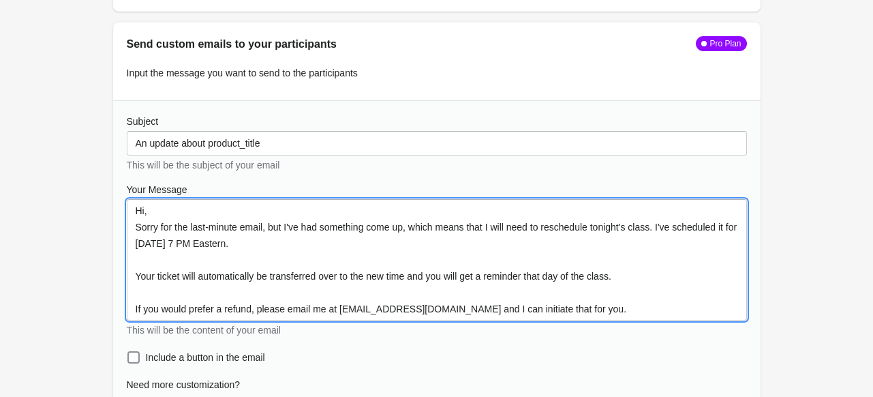 This screenshot has width=873, height=397. Describe the element at coordinates (142, 121) in the screenshot. I see `label: Subject` at that location.